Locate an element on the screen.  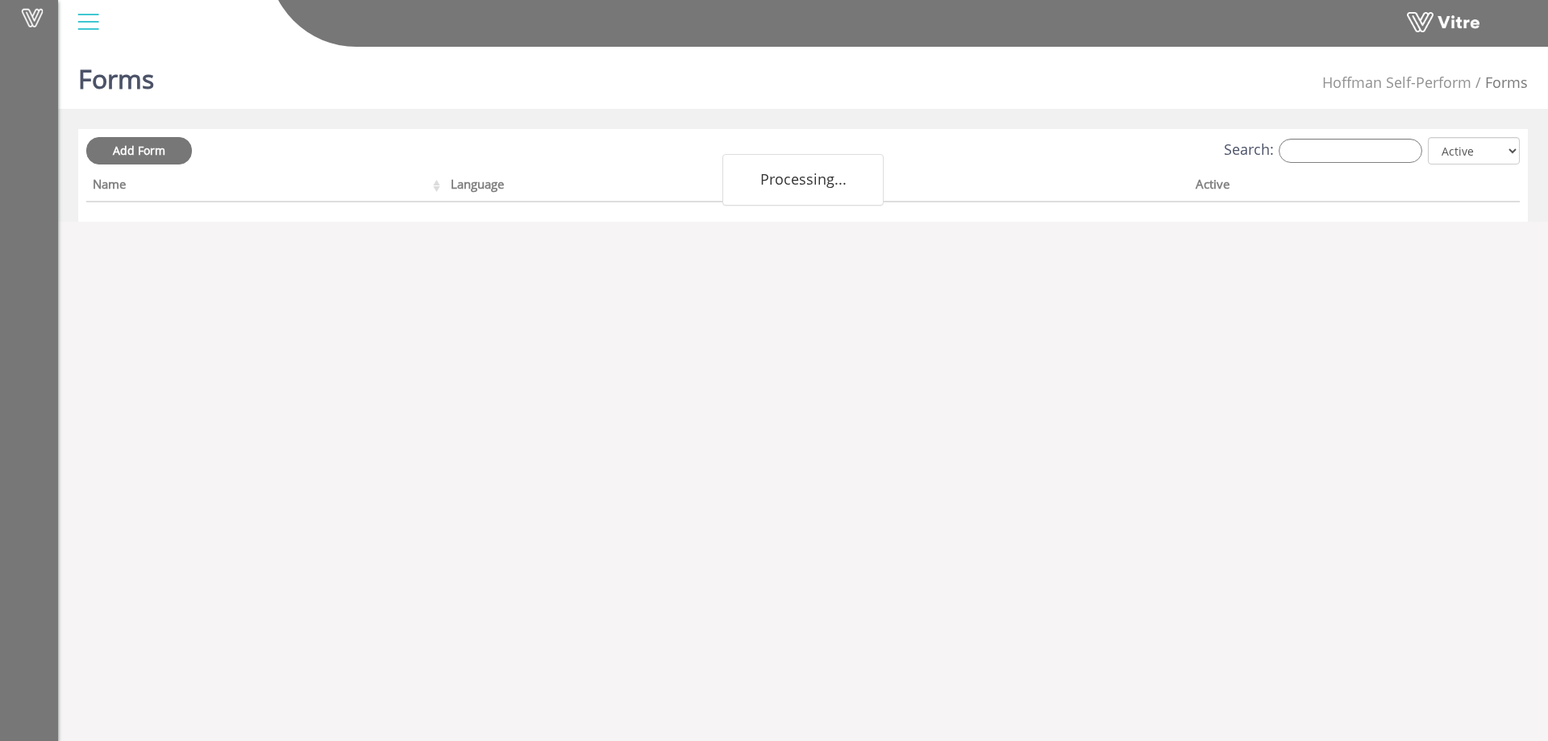
input: Search: is located at coordinates (1350, 151).